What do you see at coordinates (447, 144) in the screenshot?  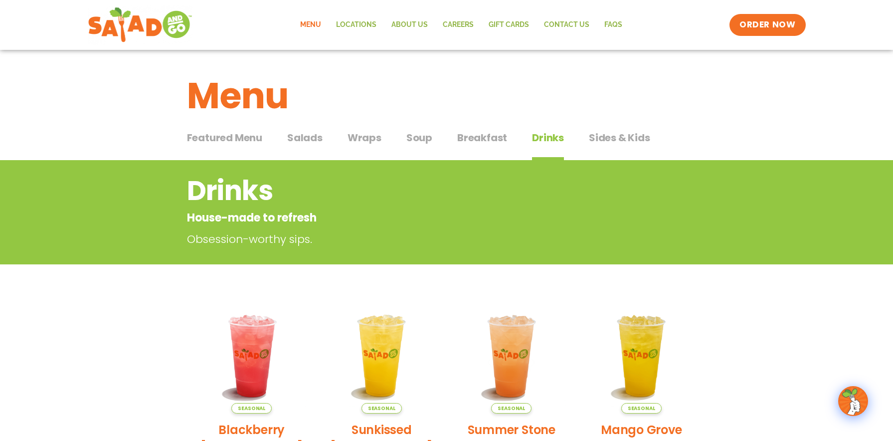 I see `div: Tabbed content` at bounding box center [447, 144].